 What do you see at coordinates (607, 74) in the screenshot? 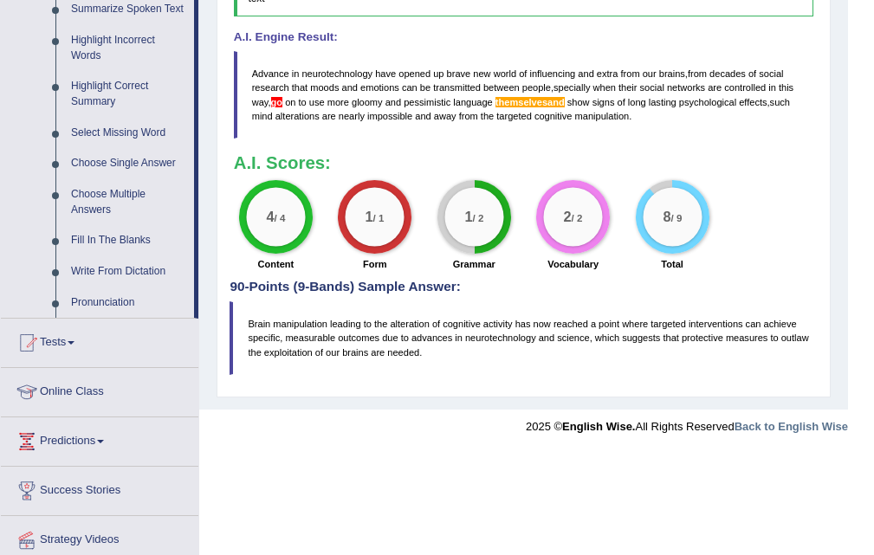
I see `span: extra` at bounding box center [607, 74].